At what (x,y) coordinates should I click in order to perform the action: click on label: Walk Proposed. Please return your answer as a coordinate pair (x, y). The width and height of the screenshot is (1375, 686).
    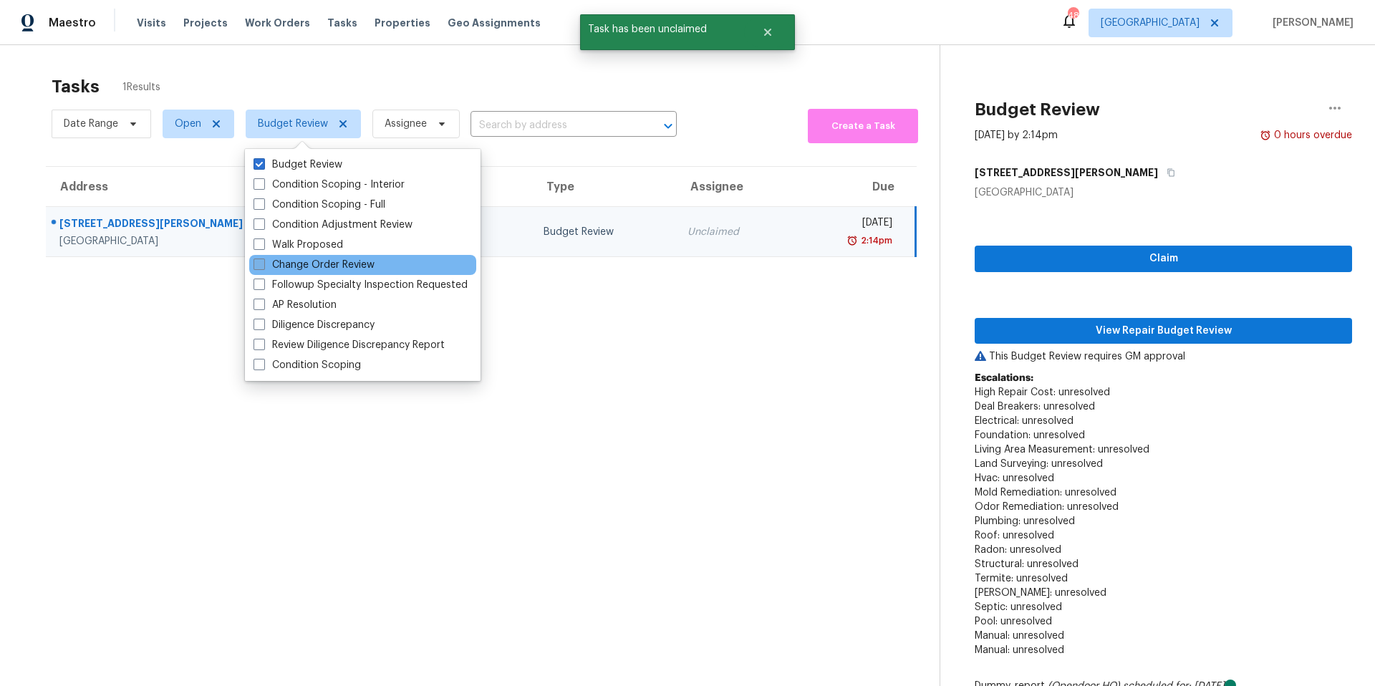
    Looking at the image, I should click on (298, 245).